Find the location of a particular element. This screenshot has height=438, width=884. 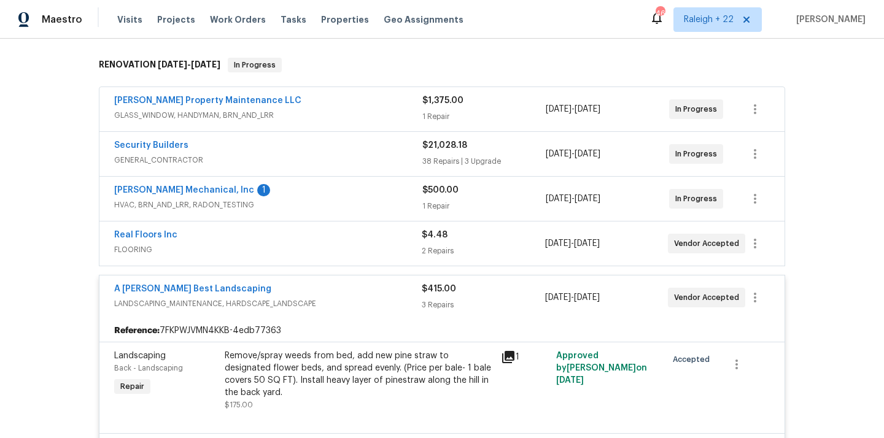

span: Tasks is located at coordinates (293, 20).